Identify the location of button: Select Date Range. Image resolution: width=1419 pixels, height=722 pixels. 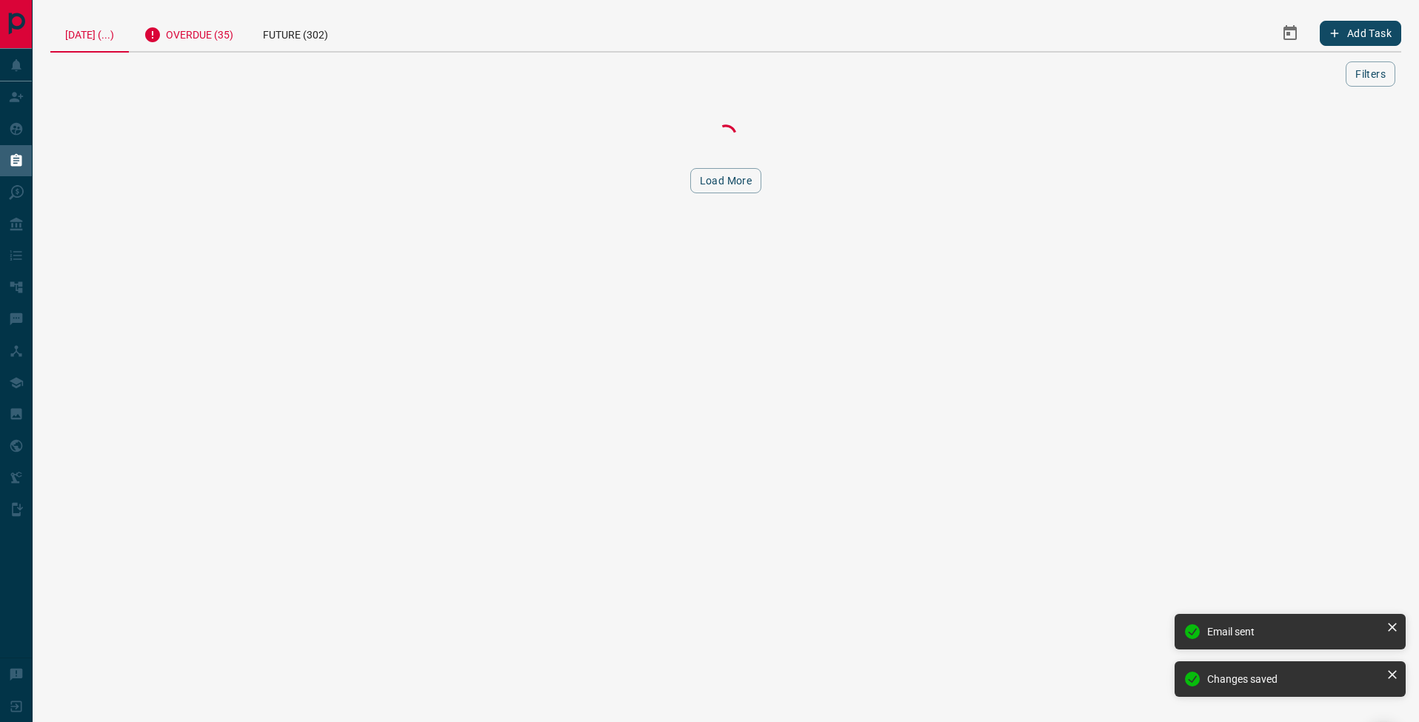
(1290, 33).